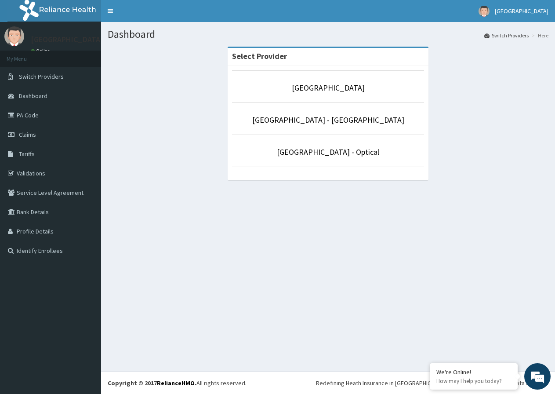  What do you see at coordinates (328, 34) in the screenshot?
I see `h1: Dashboard` at bounding box center [328, 34].